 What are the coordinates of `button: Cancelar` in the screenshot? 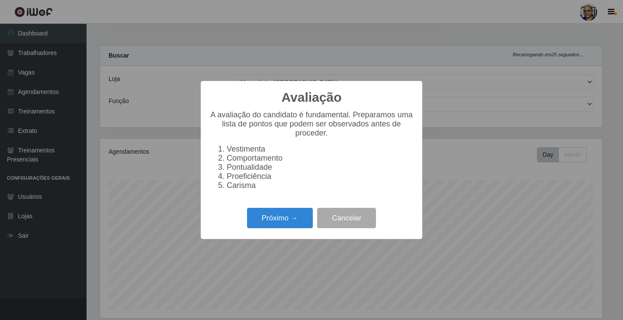 It's located at (346, 217).